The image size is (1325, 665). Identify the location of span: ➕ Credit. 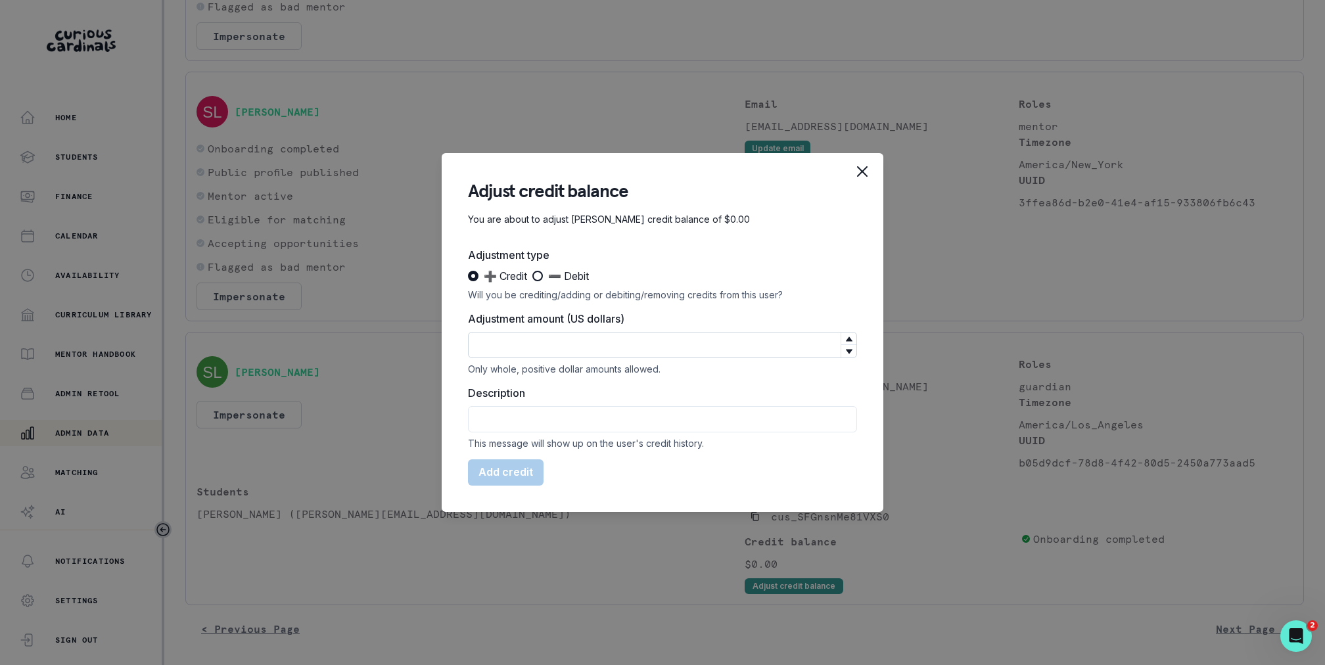
(505, 276).